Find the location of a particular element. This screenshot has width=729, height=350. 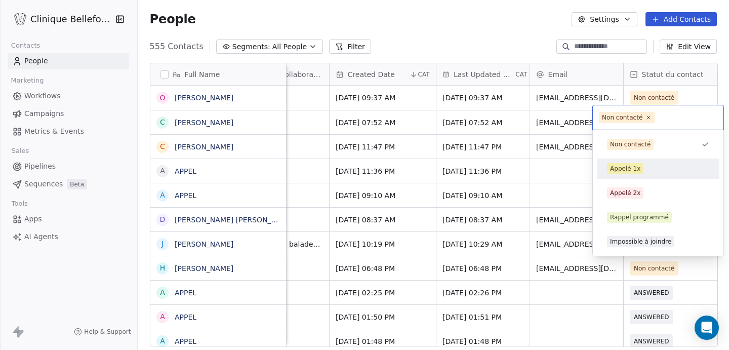

div: Appelé 1x is located at coordinates (625, 169).